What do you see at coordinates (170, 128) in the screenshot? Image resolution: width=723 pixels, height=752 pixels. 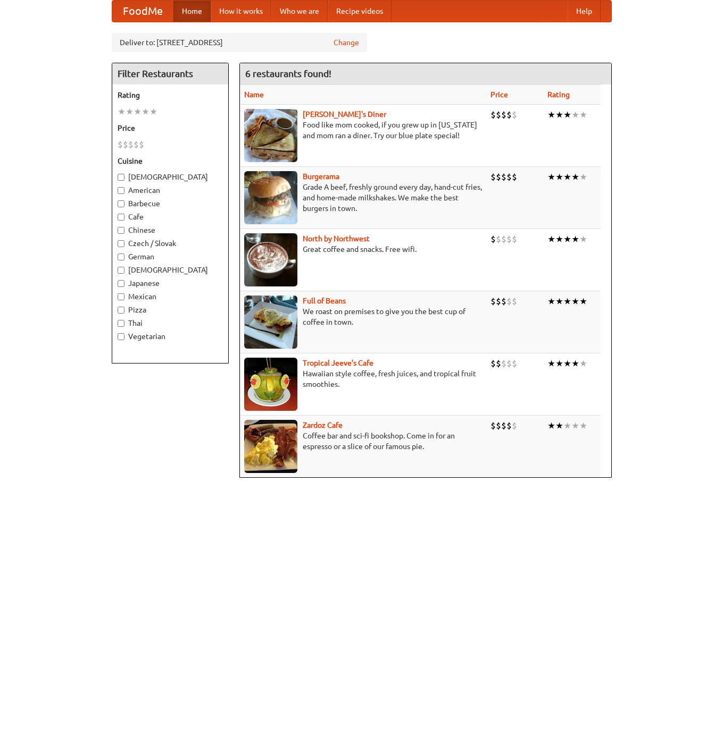 I see `h5: Price` at bounding box center [170, 128].